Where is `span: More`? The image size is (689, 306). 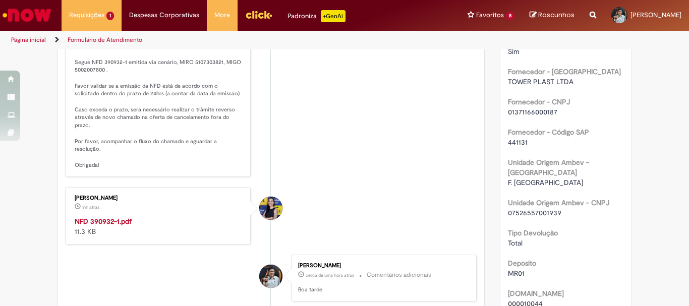
span: More is located at coordinates (222, 15).